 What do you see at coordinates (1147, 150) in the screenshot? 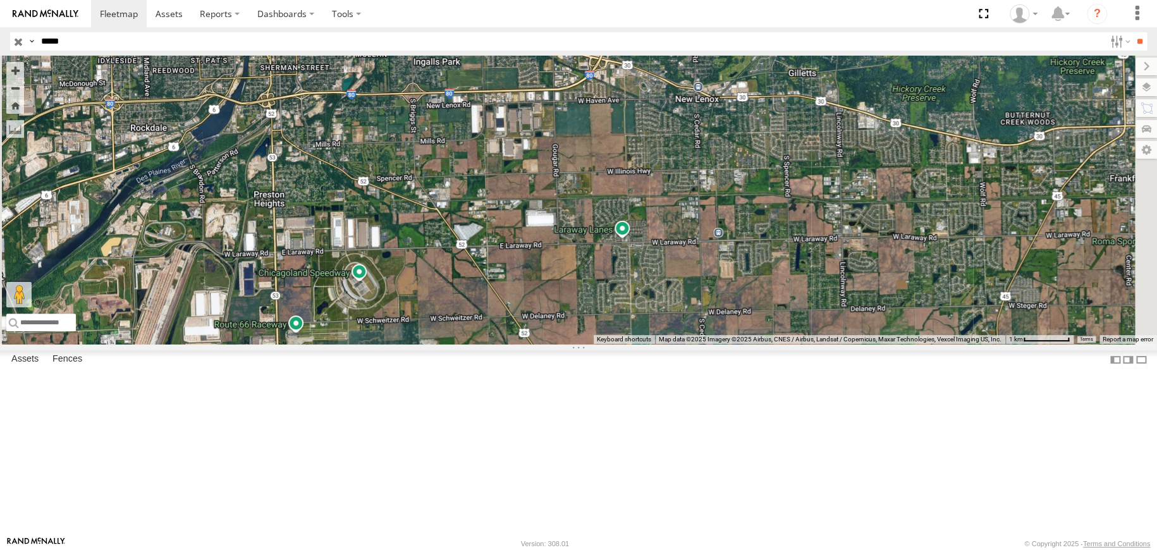
I see `label: Map Settings` at bounding box center [1147, 150].